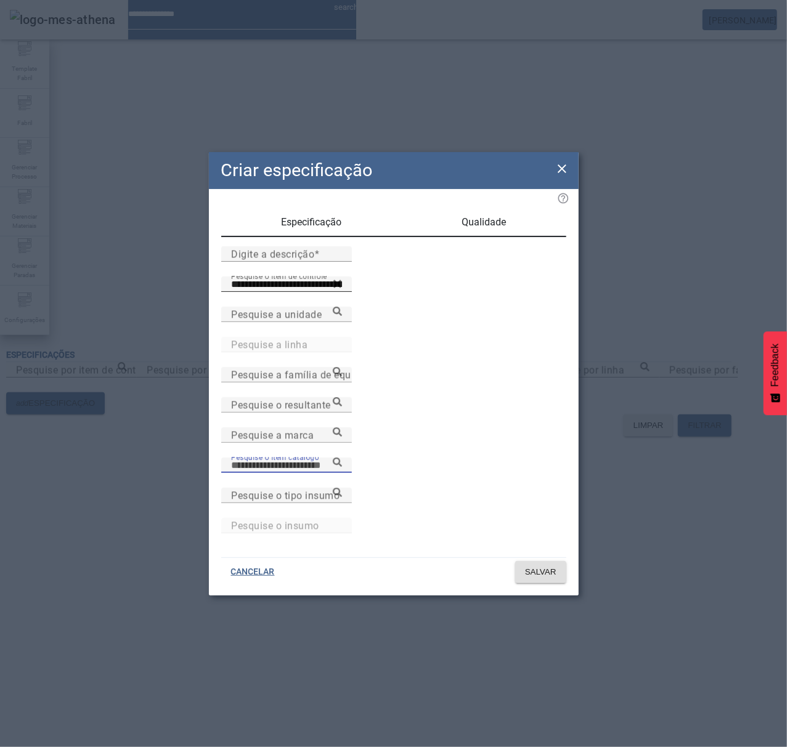 The height and width of the screenshot is (747, 787). Describe the element at coordinates (311, 222) in the screenshot. I see `span: Especificação` at that location.